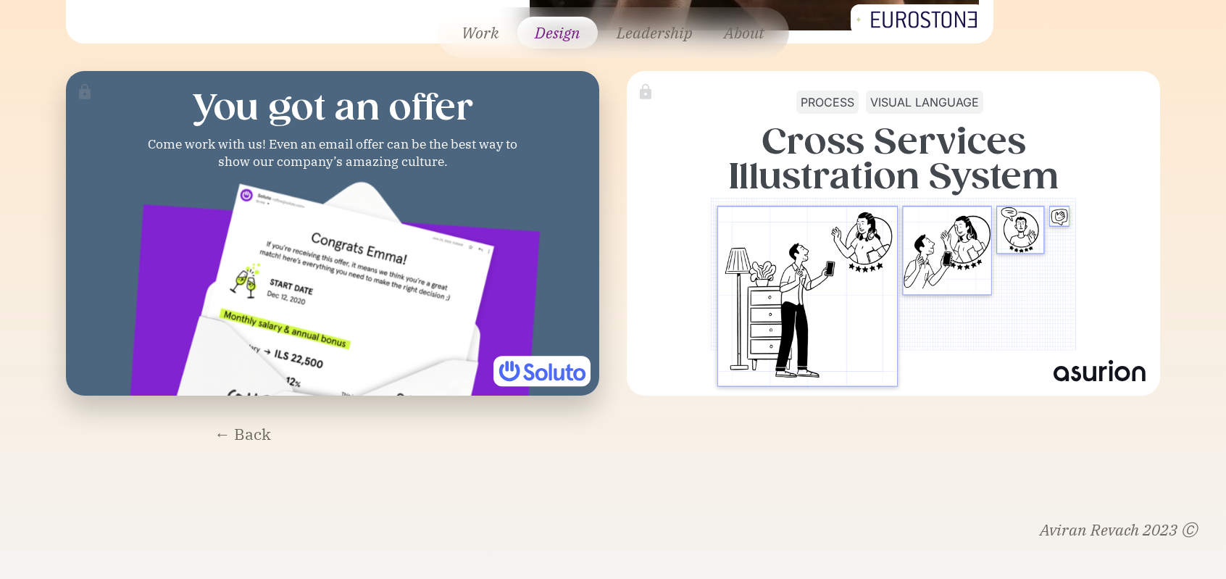 Image resolution: width=1226 pixels, height=579 pixels. What do you see at coordinates (279, 68) in the screenshot?
I see `div: employee experience` at bounding box center [279, 68].